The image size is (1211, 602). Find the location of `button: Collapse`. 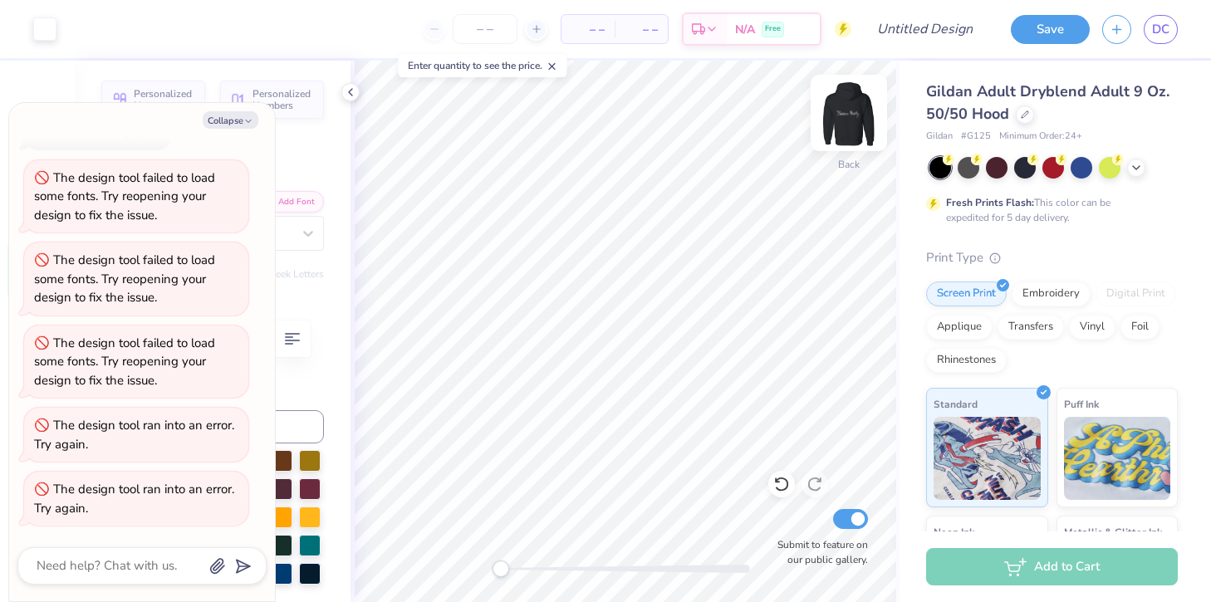

button: Collapse is located at coordinates (230, 120).